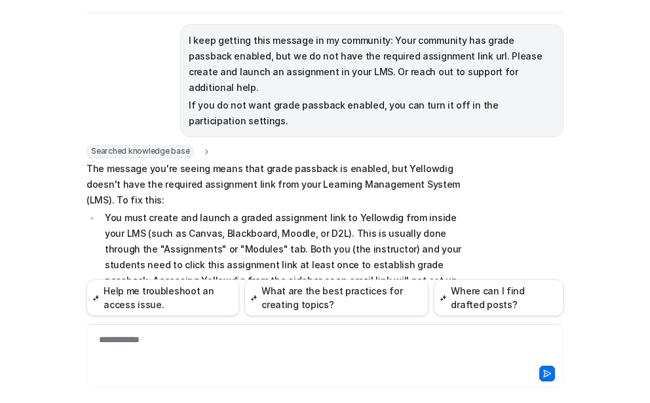 Image resolution: width=650 pixels, height=403 pixels. Describe the element at coordinates (162, 298) in the screenshot. I see `button: Help me troubleshoot an access issue.` at that location.